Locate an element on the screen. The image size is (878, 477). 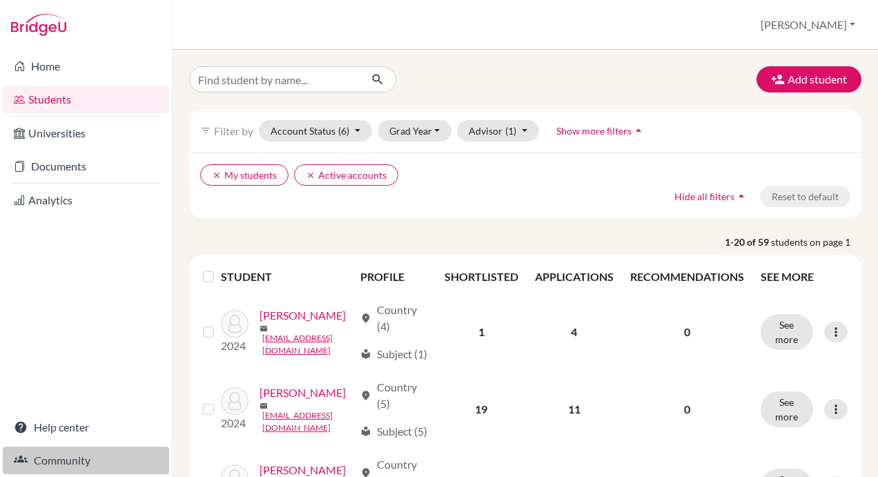
button: Hide all filtersarrow_drop_up is located at coordinates (711, 196).